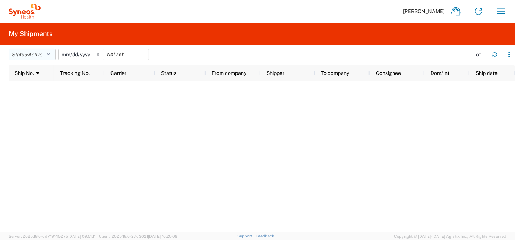  Describe the element at coordinates (440, 73) in the screenshot. I see `span: Dom/Intl` at that location.